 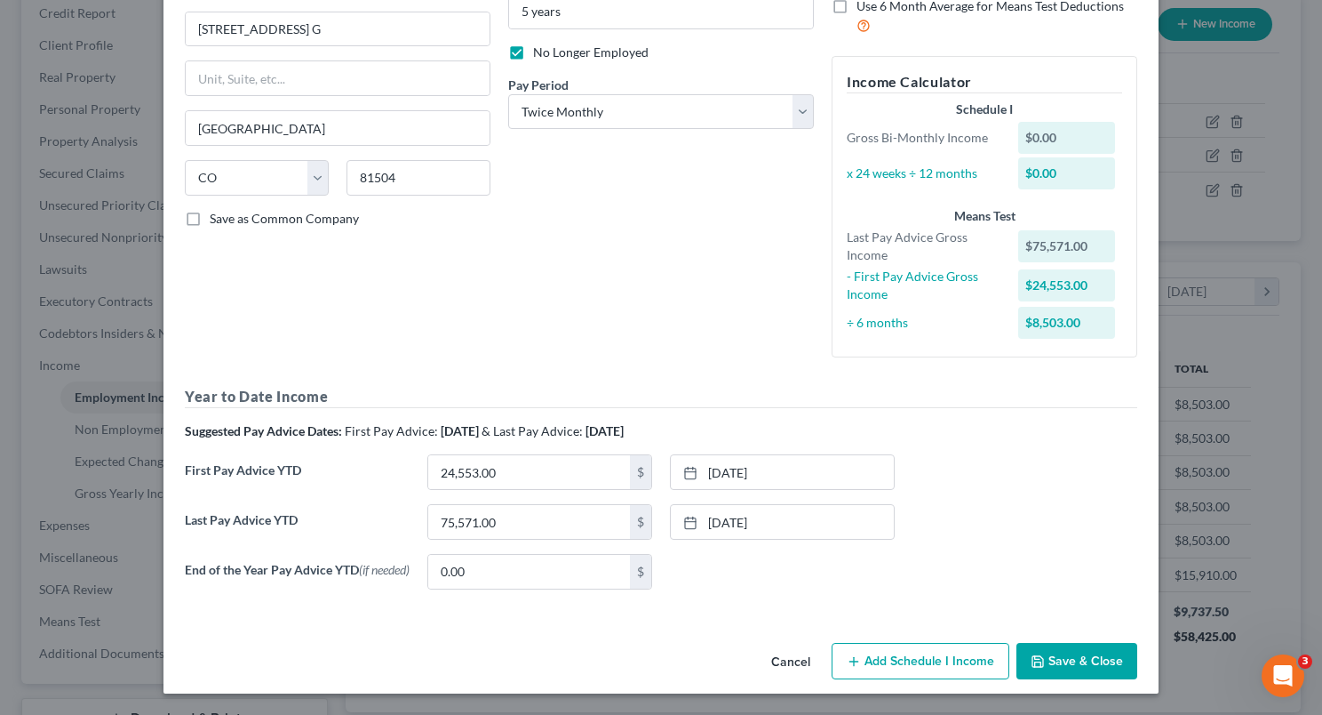 I want to click on h5: Year to Date Income, so click(x=661, y=396).